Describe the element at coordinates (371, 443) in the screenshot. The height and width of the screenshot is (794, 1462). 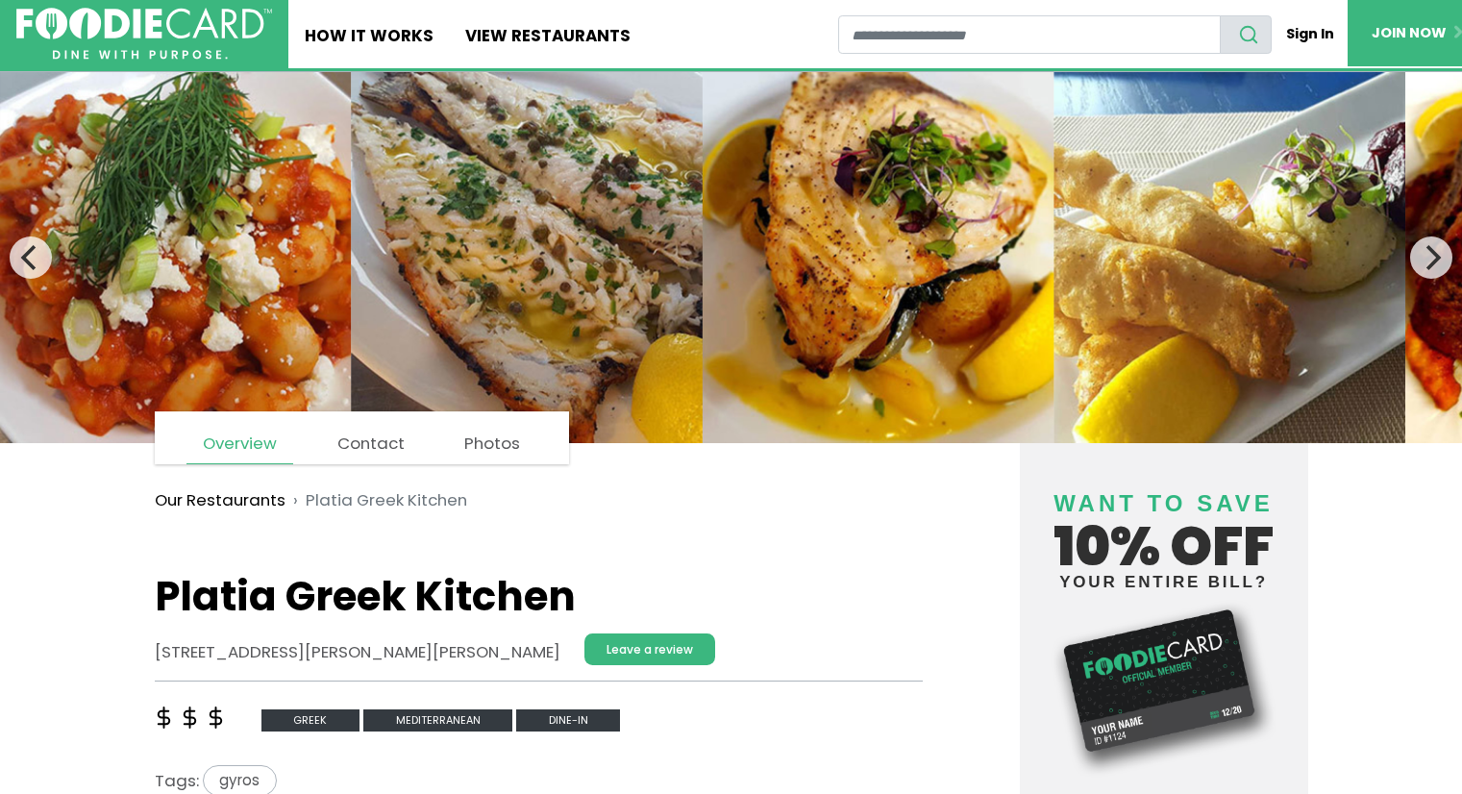
I see `a: Contact` at that location.